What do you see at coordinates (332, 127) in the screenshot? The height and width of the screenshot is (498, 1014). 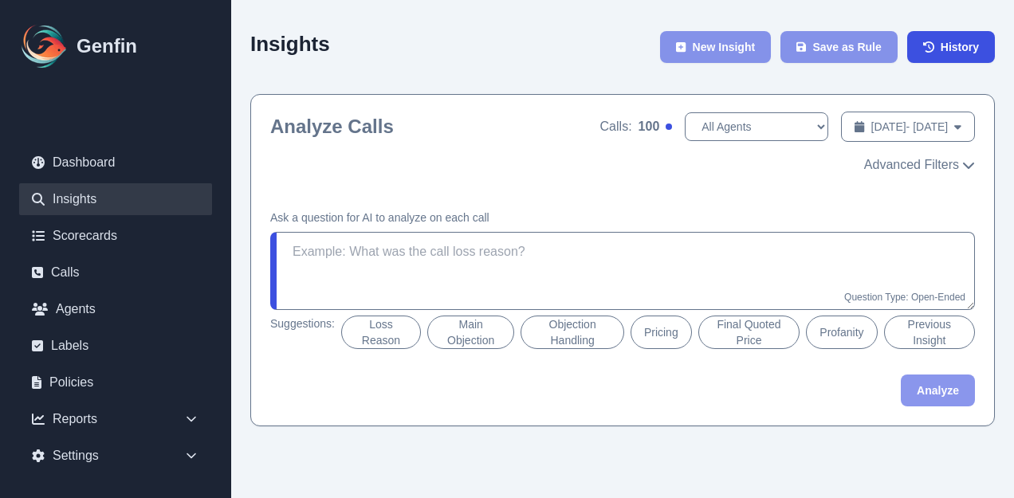 I see `h2: Analyze Calls` at bounding box center [332, 127].